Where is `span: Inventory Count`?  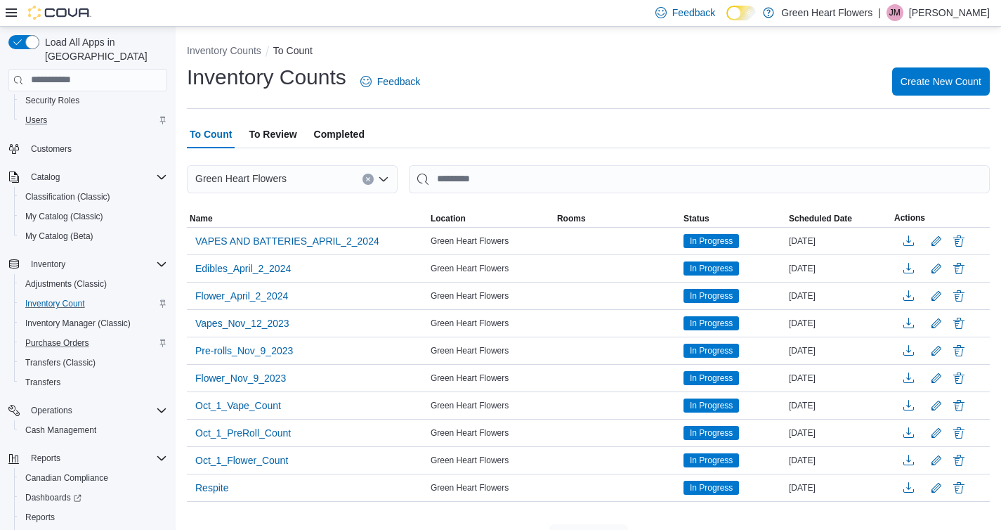 span: Inventory Count is located at coordinates (55, 303).